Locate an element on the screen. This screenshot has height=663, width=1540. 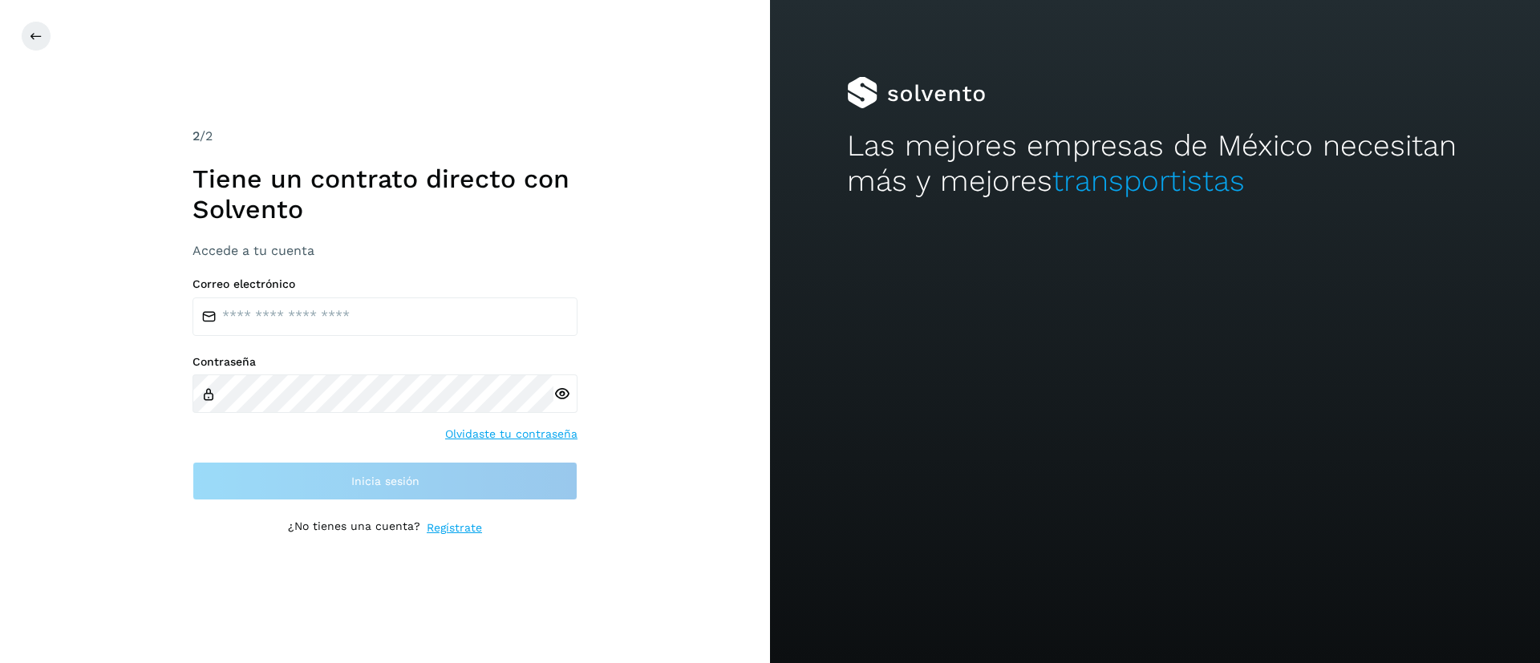
h1: Tiene un contrato directo con Solvento is located at coordinates (385, 194).